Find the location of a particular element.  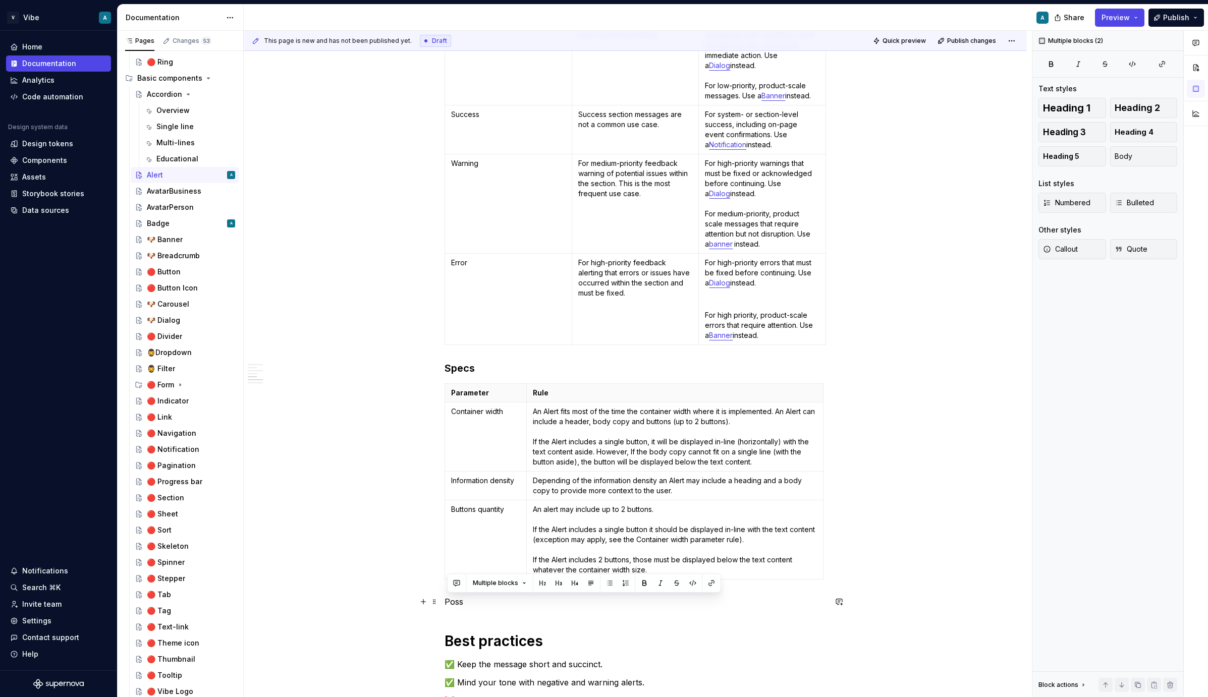

span: Publish is located at coordinates (1176, 18).